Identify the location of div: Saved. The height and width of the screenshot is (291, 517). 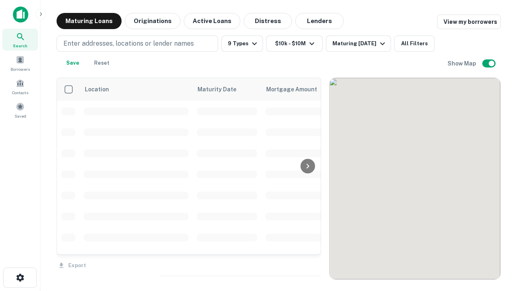
(20, 110).